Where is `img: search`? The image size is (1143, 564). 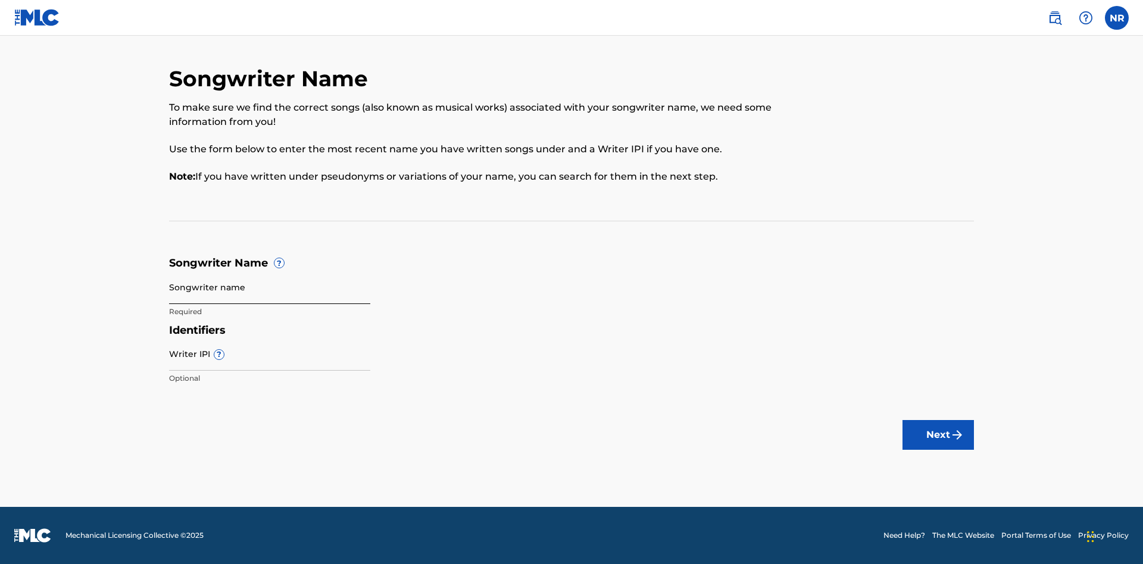 img: search is located at coordinates (1055, 18).